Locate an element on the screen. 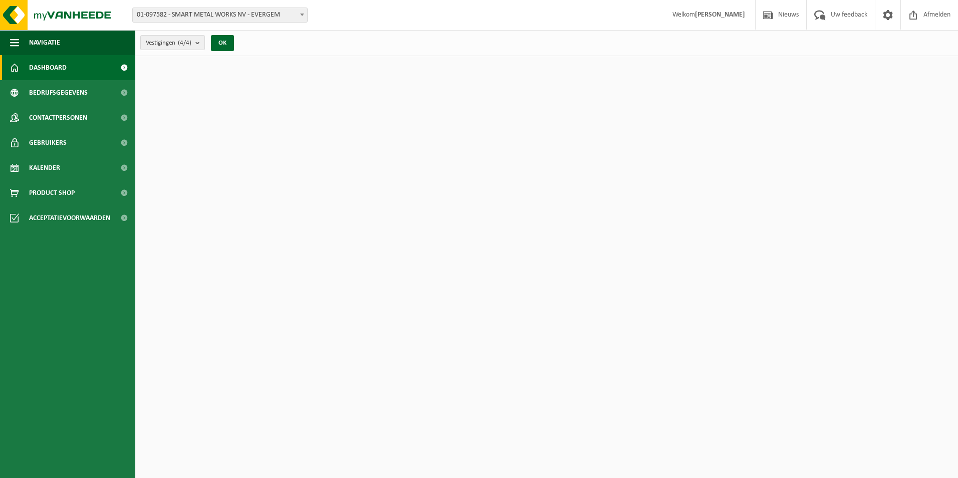 Image resolution: width=958 pixels, height=478 pixels. span: Kalender is located at coordinates (45, 168).